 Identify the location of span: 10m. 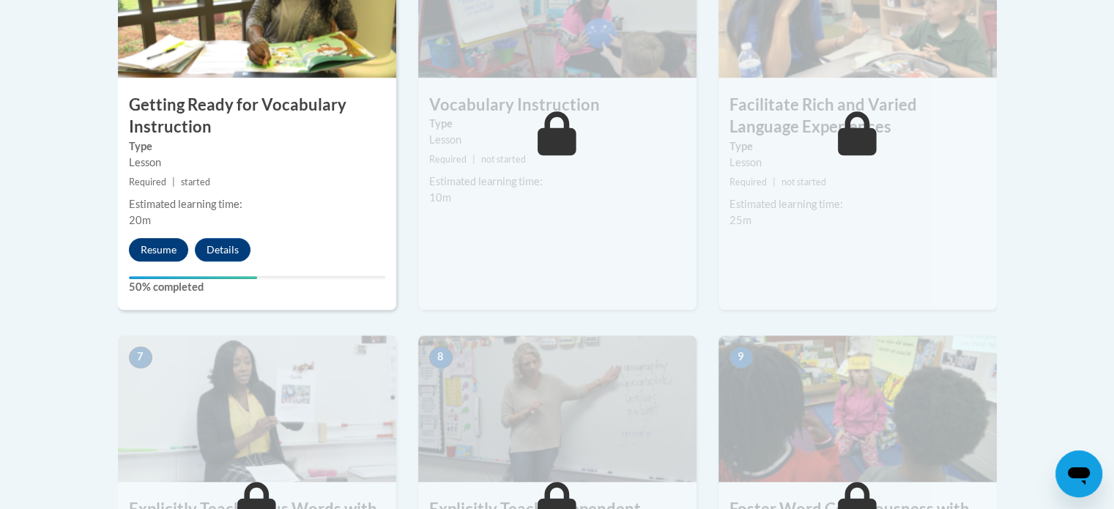
(440, 197).